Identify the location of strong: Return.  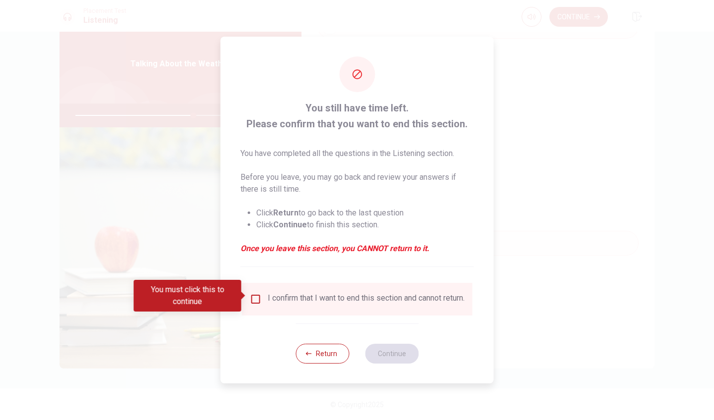
(286, 213).